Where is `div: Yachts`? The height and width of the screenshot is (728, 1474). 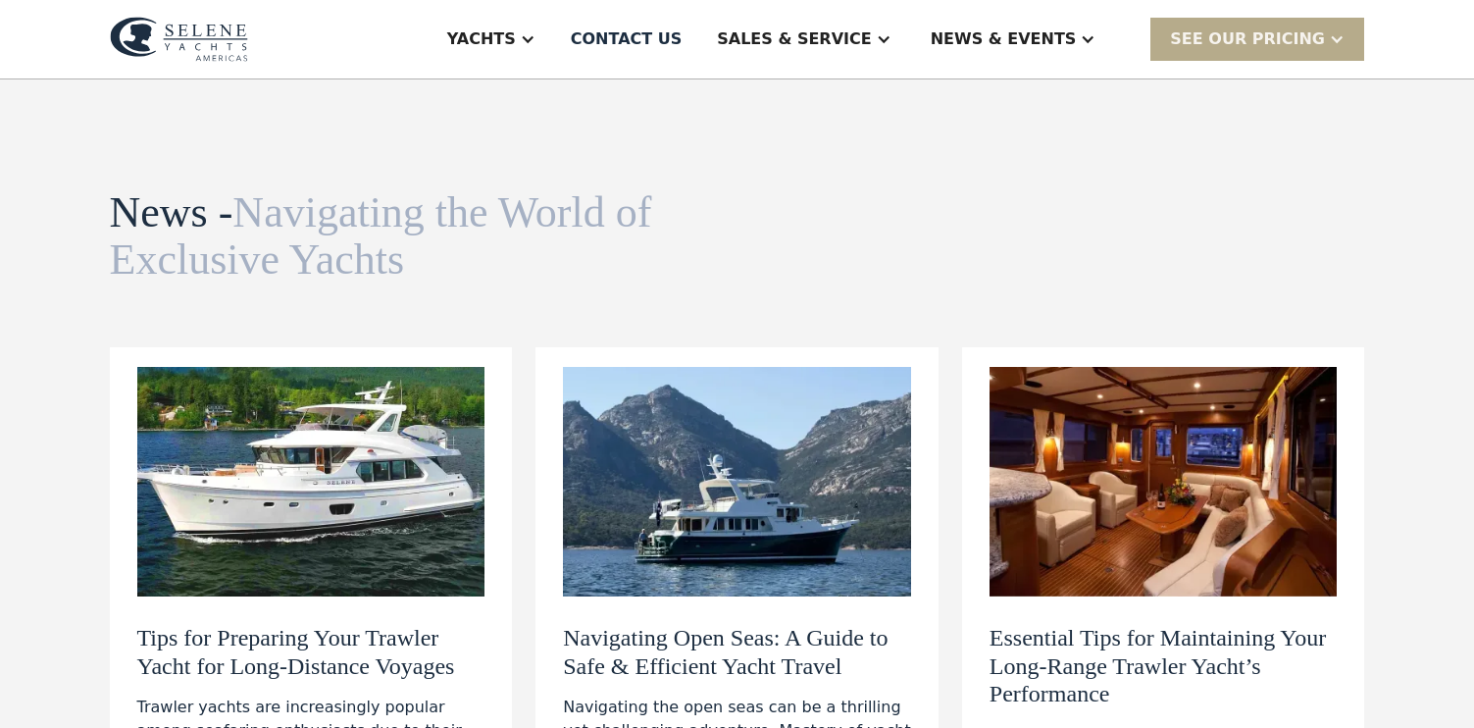
div: Yachts is located at coordinates (481, 39).